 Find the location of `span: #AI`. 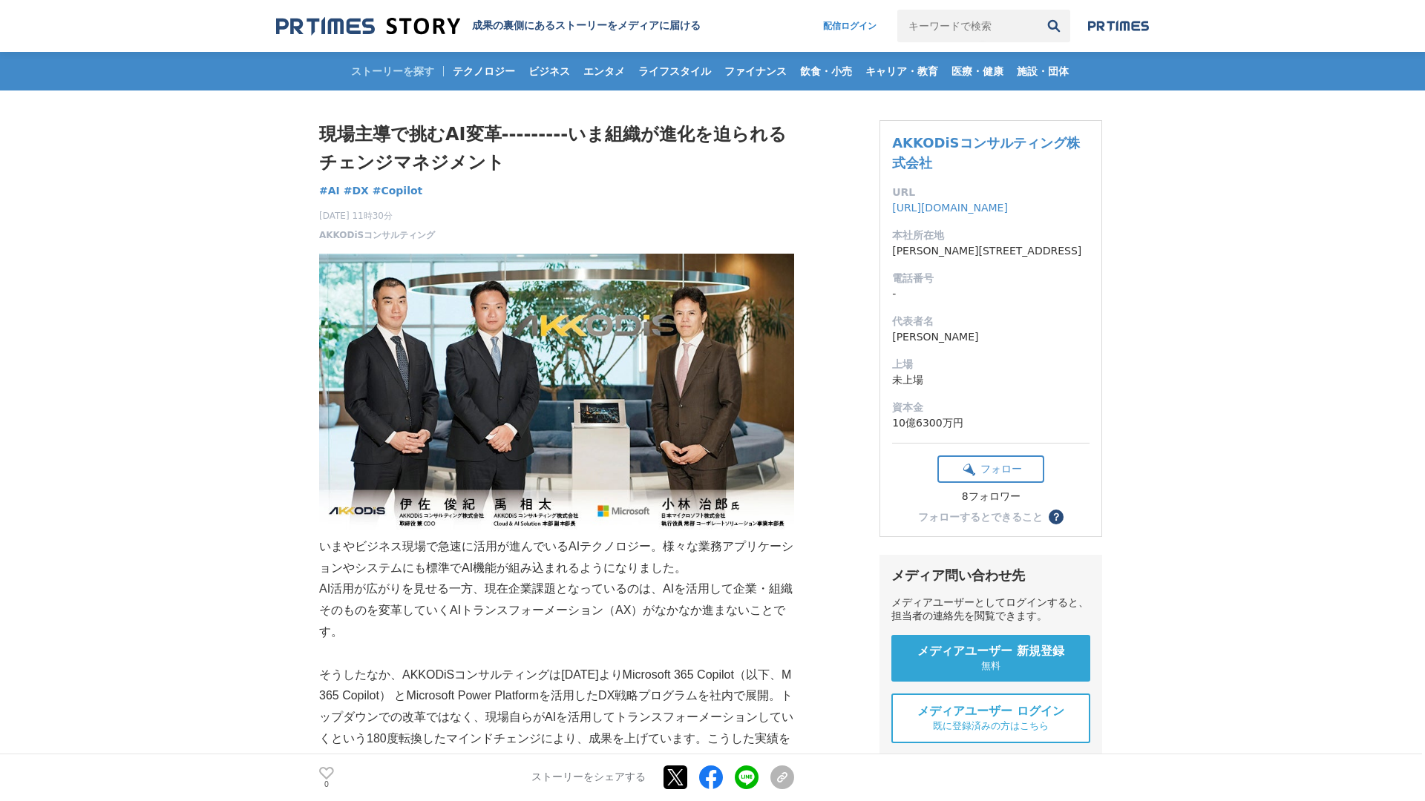

span: #AI is located at coordinates (329, 191).